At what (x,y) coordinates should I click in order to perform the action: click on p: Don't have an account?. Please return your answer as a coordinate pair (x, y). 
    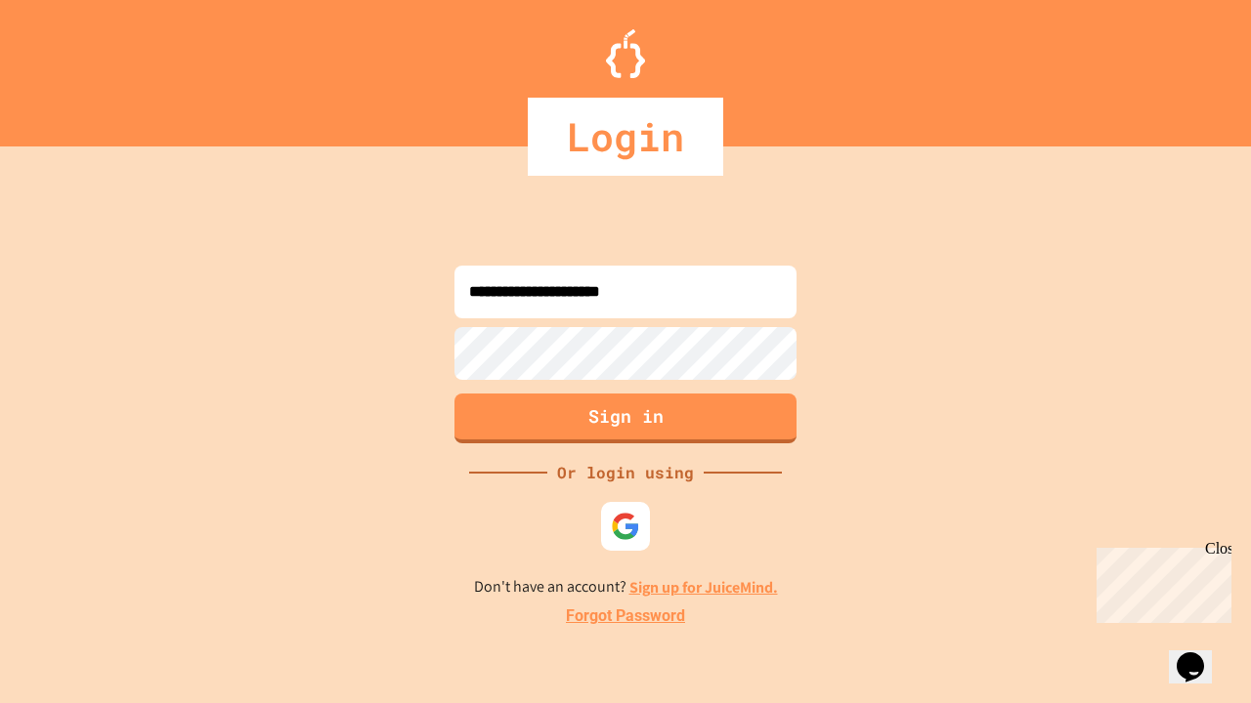
    Looking at the image, I should click on (625, 587).